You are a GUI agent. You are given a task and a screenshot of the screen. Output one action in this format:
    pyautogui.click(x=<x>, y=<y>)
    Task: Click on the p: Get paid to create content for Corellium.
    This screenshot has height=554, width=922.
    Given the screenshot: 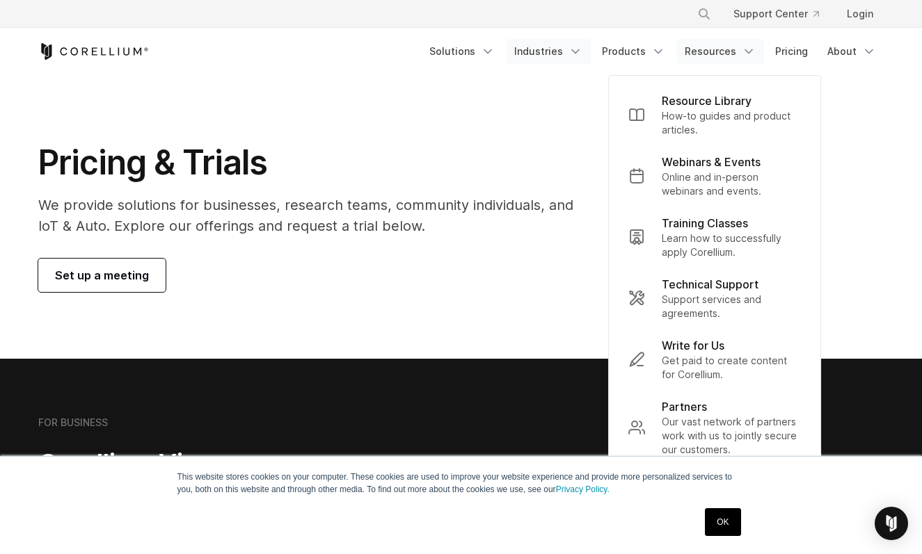 What is the action you would take?
    pyautogui.click(x=731, y=368)
    